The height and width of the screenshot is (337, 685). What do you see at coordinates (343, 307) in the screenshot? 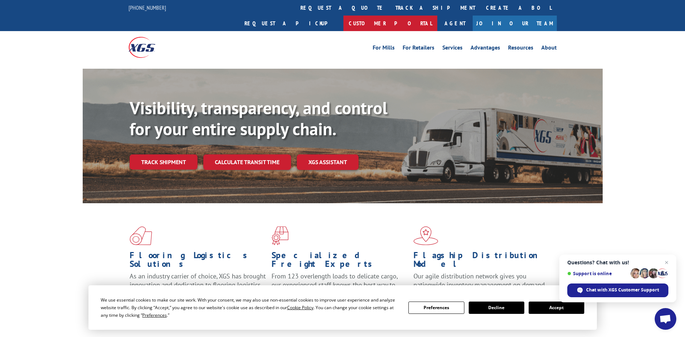
I see `div: Cookie Consent Prompt` at bounding box center [343, 307].